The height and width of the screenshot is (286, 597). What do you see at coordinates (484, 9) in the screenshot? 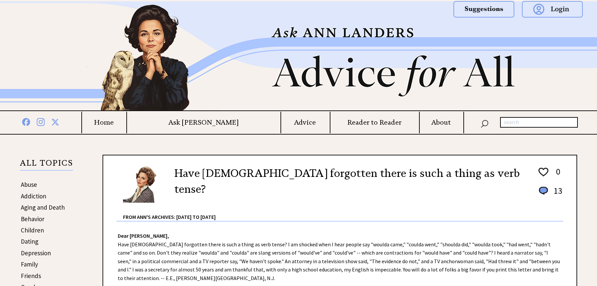
I see `img: suggestions.png` at bounding box center [484, 9].